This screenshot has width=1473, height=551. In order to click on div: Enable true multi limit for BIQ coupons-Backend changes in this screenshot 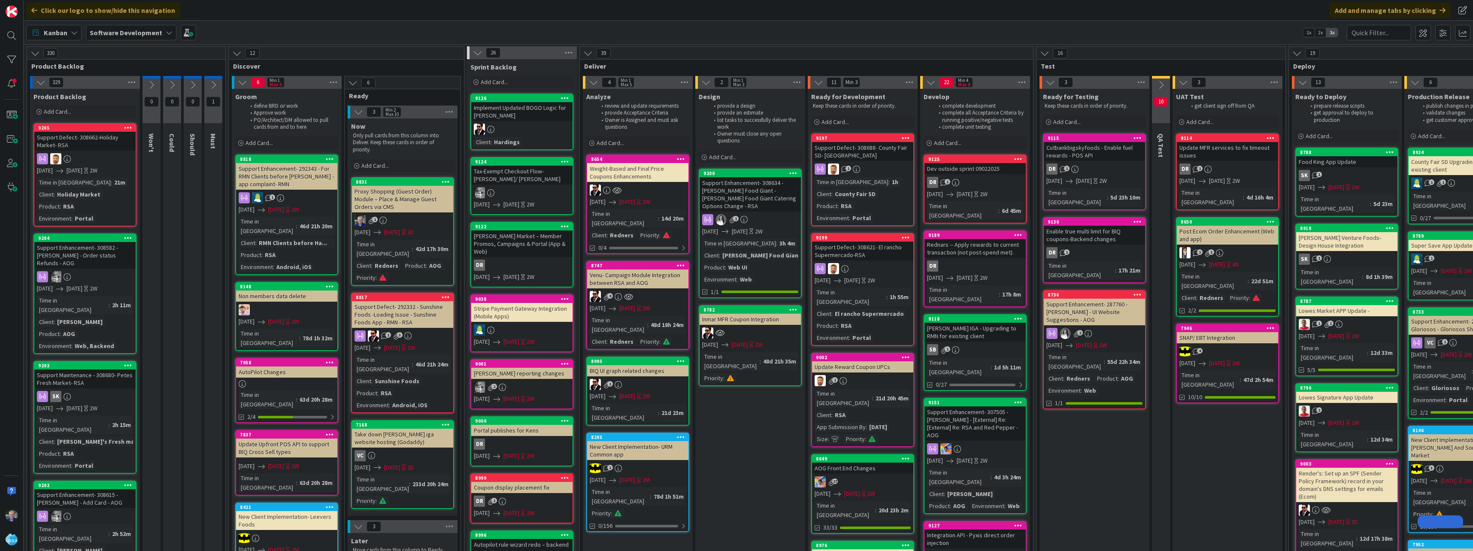, I will do `click(1094, 235)`.